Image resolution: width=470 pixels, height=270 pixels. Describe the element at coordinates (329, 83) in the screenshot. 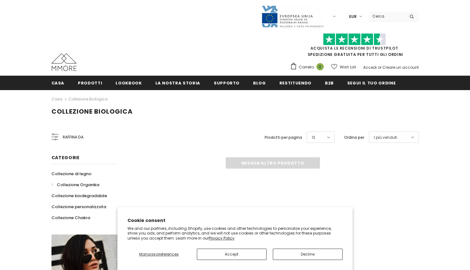

I see `span: B2B` at that location.